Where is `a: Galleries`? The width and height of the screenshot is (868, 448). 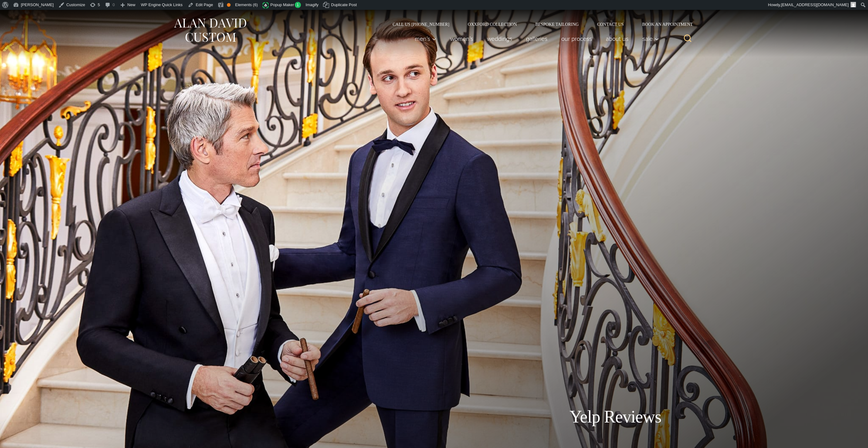 a: Galleries is located at coordinates (537, 39).